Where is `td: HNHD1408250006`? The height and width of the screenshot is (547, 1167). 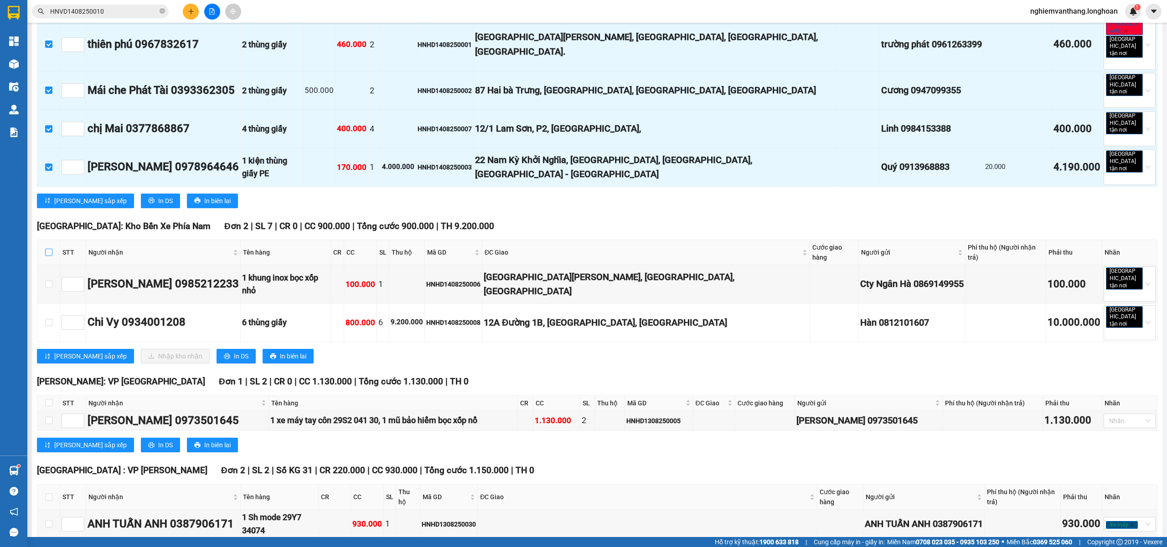 td: HNHD1408250006 is located at coordinates (454, 284).